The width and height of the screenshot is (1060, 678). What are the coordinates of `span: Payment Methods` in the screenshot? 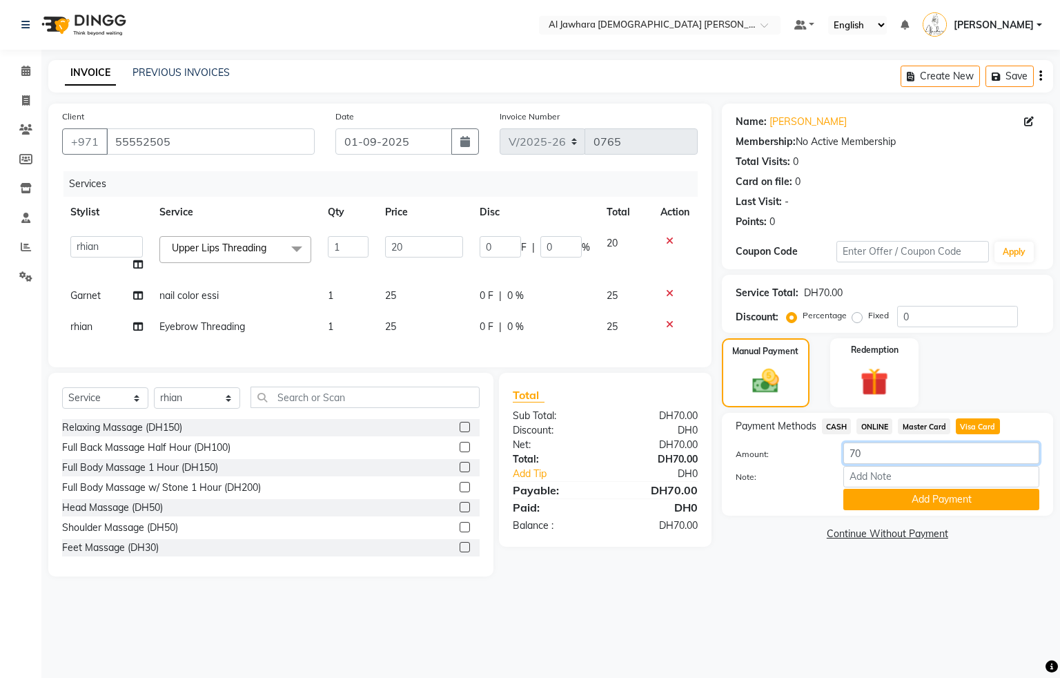 It's located at (776, 426).